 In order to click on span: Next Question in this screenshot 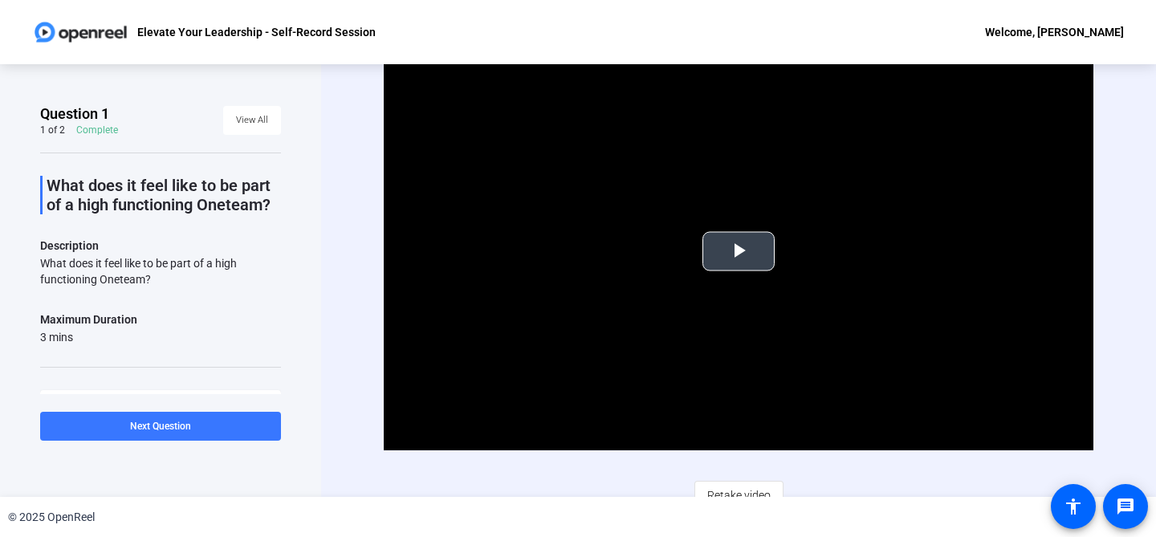, I will do `click(161, 426)`.